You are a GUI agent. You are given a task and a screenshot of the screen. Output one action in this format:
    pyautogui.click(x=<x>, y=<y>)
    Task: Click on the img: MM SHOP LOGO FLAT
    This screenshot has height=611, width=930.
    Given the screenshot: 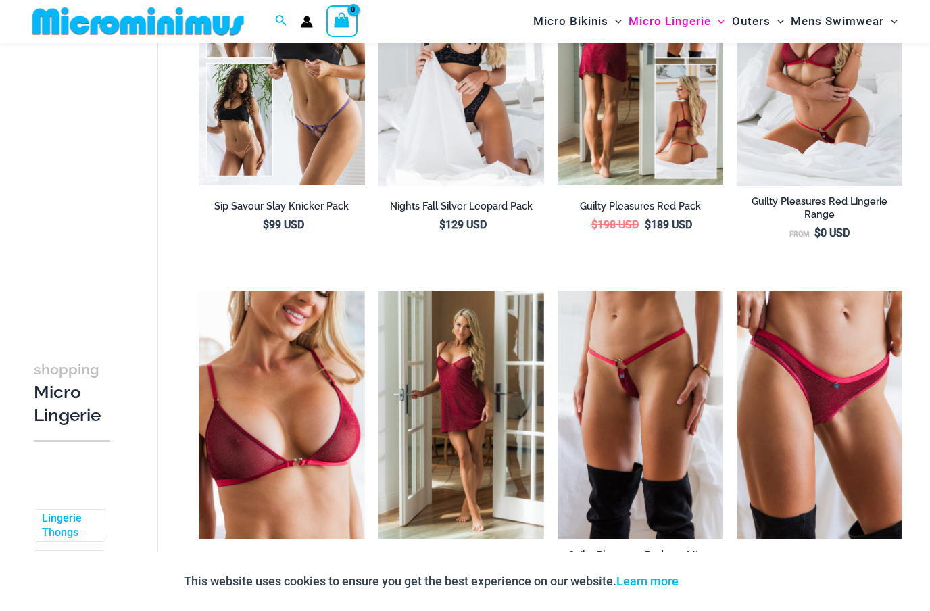 What is the action you would take?
    pyautogui.click(x=138, y=21)
    